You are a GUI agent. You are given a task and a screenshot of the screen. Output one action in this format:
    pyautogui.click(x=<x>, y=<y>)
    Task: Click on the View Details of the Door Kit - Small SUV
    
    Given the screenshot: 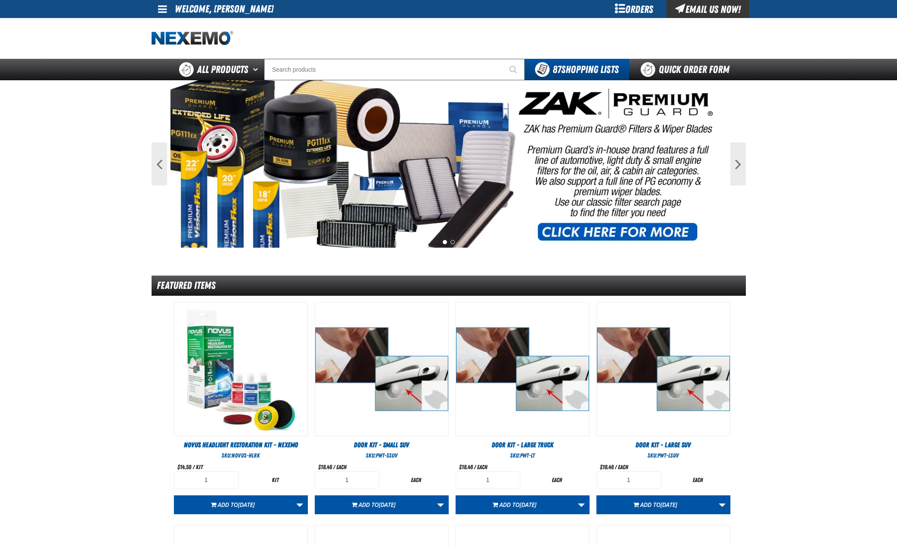 What is the action you would take?
    pyautogui.click(x=382, y=369)
    